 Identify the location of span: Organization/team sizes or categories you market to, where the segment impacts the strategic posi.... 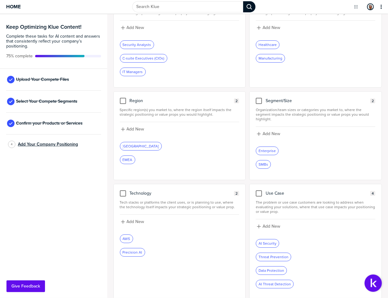
(315, 114).